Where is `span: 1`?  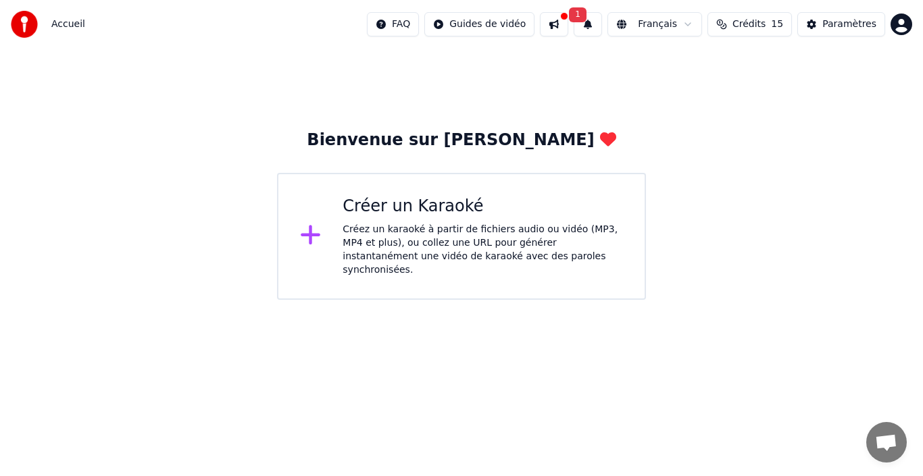 span: 1 is located at coordinates (577, 15).